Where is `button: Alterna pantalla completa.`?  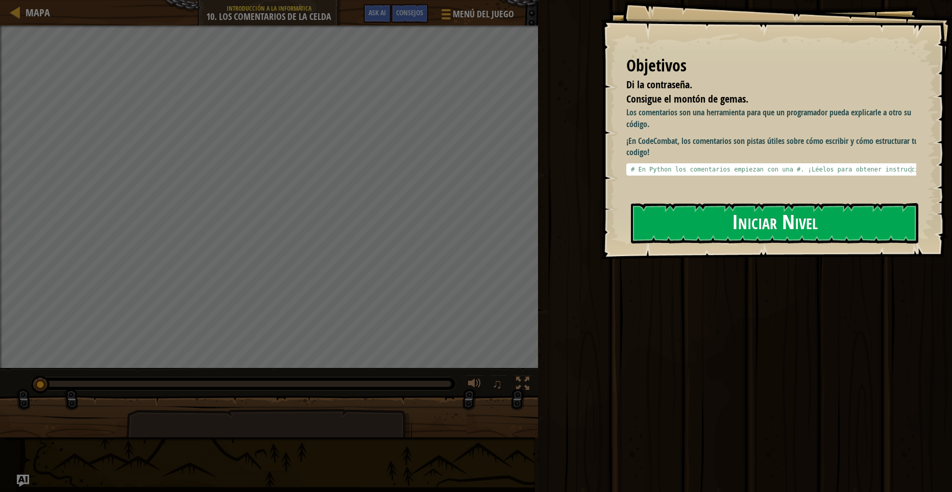
button: Alterna pantalla completa. is located at coordinates (523, 385).